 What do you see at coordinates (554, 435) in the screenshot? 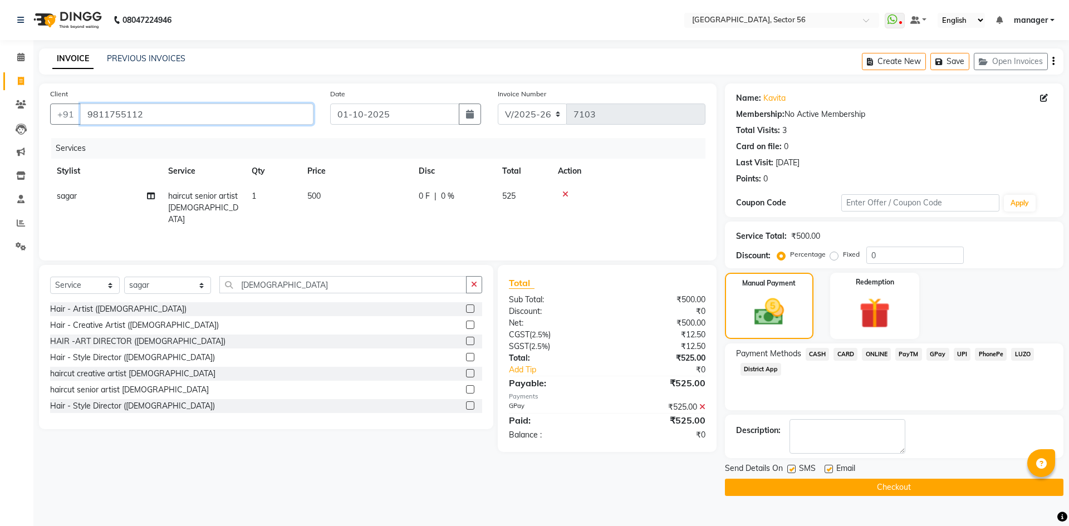
I see `div: Balance :` at bounding box center [554, 435].